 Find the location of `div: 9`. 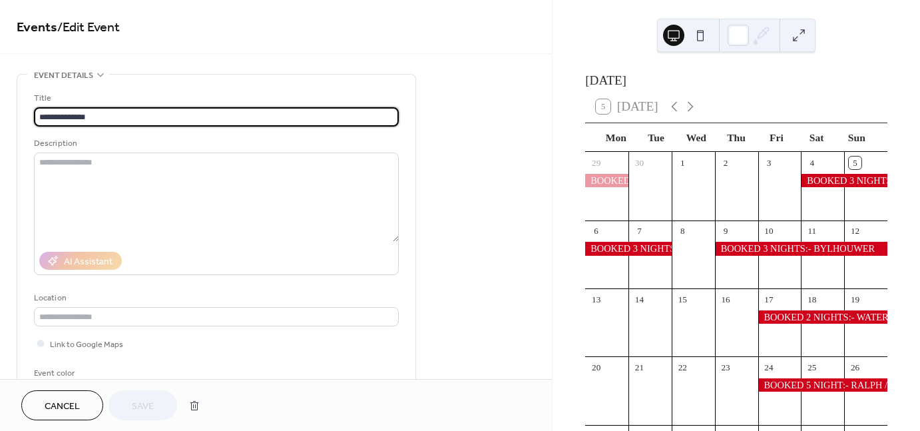

div: 9 is located at coordinates (725, 231).